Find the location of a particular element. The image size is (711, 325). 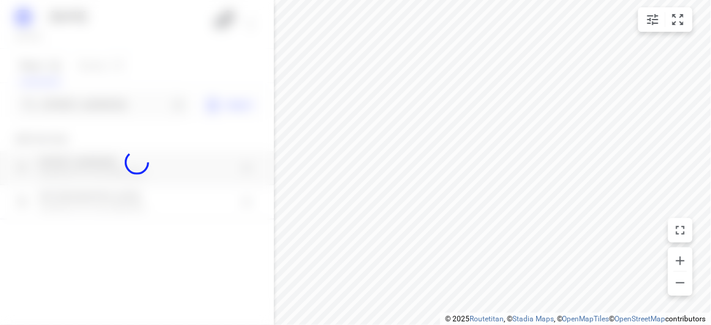

a: Routetitan is located at coordinates (487, 319).